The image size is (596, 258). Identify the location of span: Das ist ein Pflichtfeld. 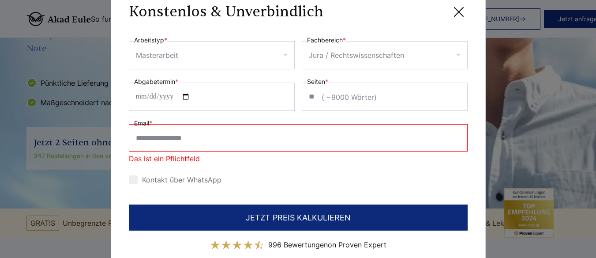
(298, 158).